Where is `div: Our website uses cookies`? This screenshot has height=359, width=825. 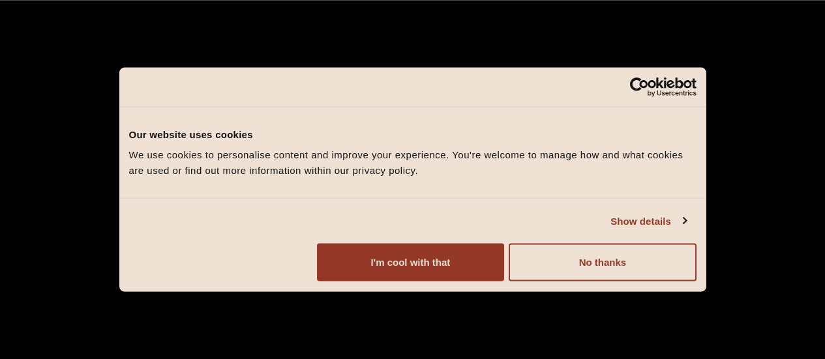 div: Our website uses cookies is located at coordinates (413, 134).